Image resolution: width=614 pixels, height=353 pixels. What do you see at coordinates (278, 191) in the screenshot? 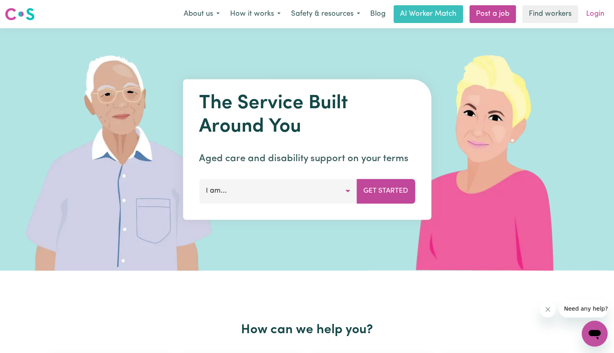
I see `button: I am...` at bounding box center [278, 191].